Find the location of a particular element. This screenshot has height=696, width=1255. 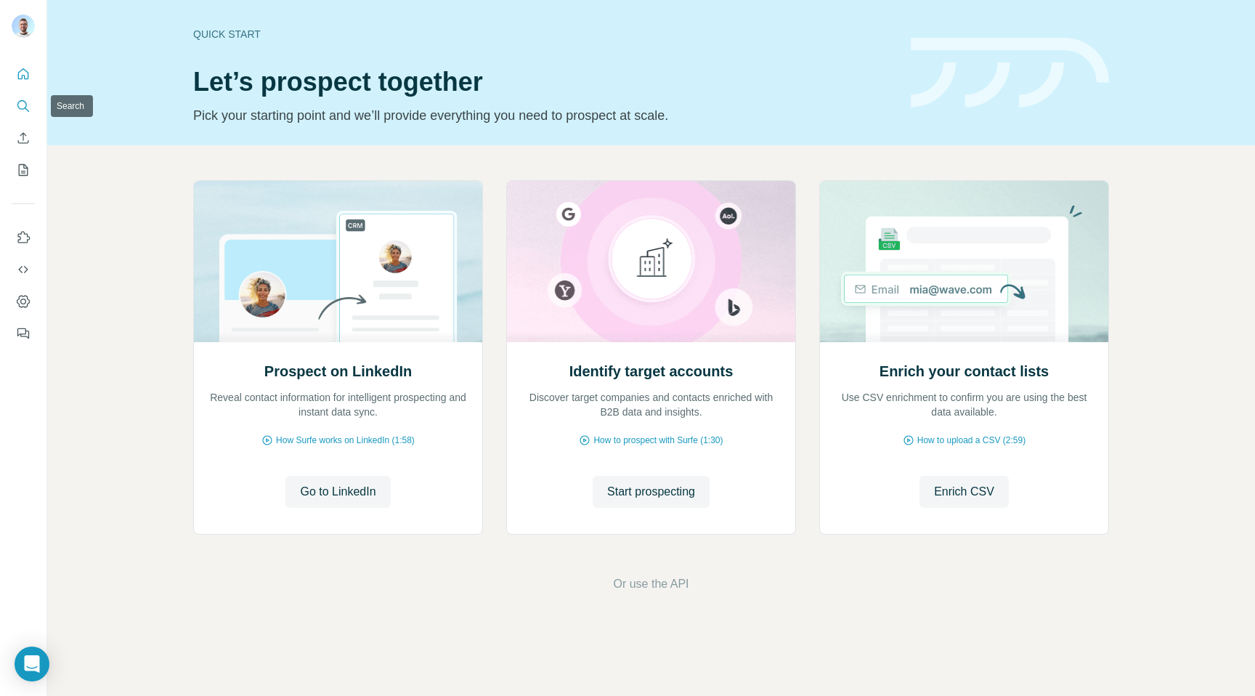

span: How Surfe works on LinkedIn (1:58) is located at coordinates (345, 440).